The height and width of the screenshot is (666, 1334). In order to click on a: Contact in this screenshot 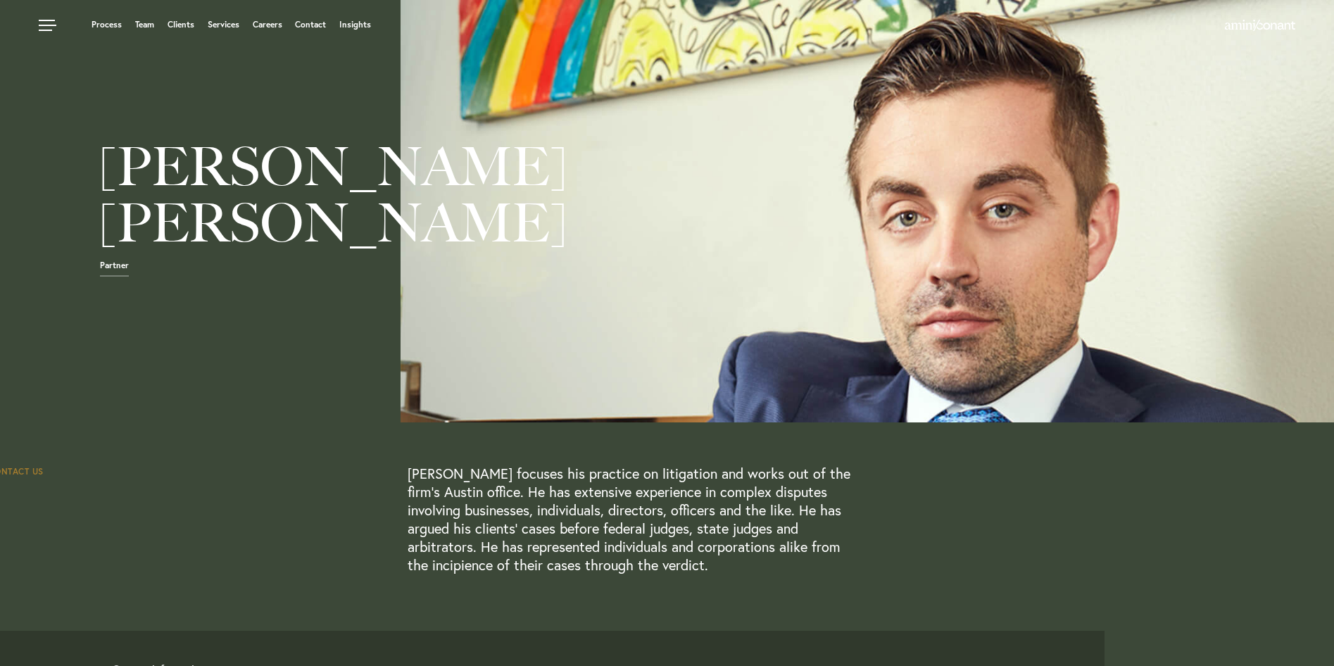, I will do `click(310, 25)`.